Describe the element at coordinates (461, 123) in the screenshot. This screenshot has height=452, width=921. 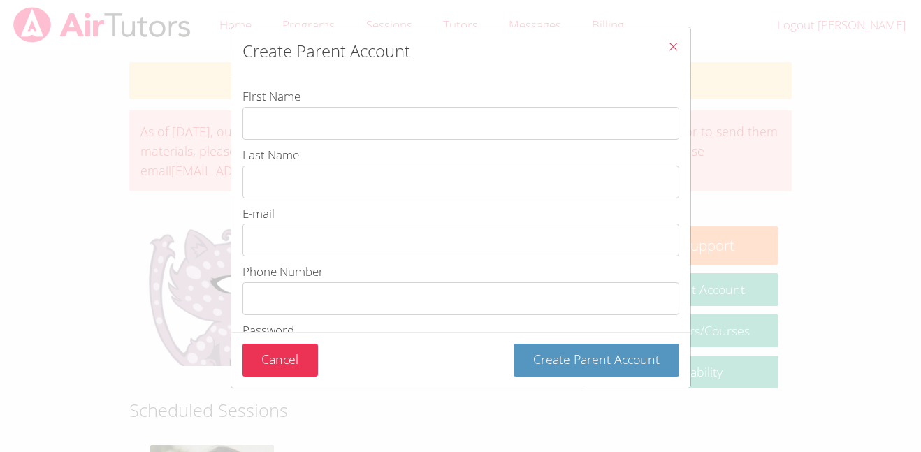
I see `input: First Name` at that location.